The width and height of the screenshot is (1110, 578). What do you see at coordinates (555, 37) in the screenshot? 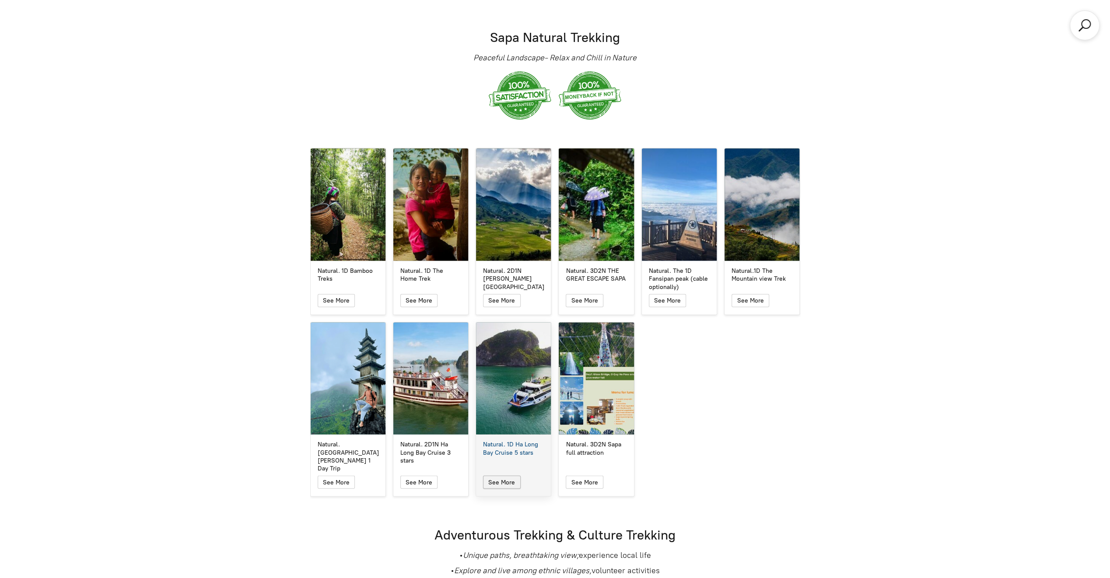
I see `h1: Sapa Natural Trekking` at bounding box center [555, 37].